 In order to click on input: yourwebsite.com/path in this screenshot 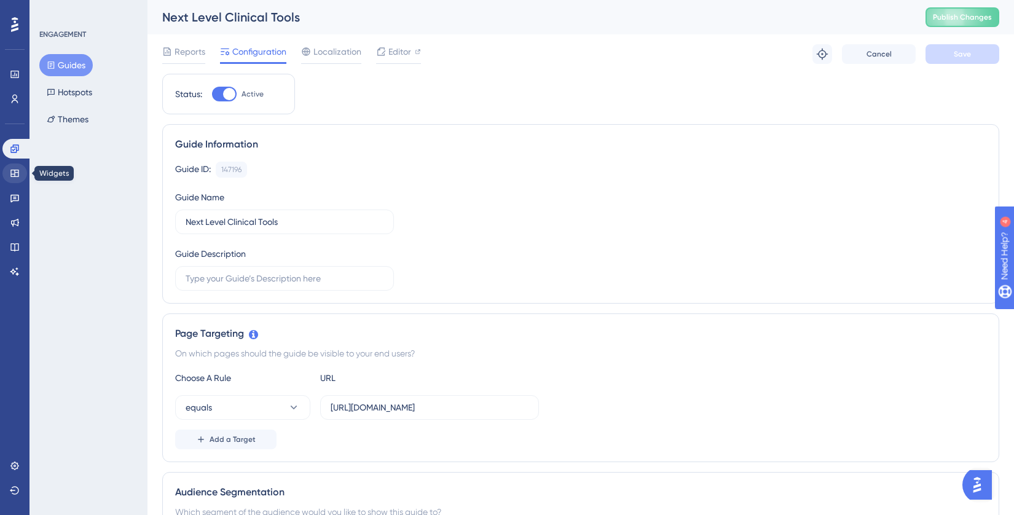, I will do `click(430, 407)`.